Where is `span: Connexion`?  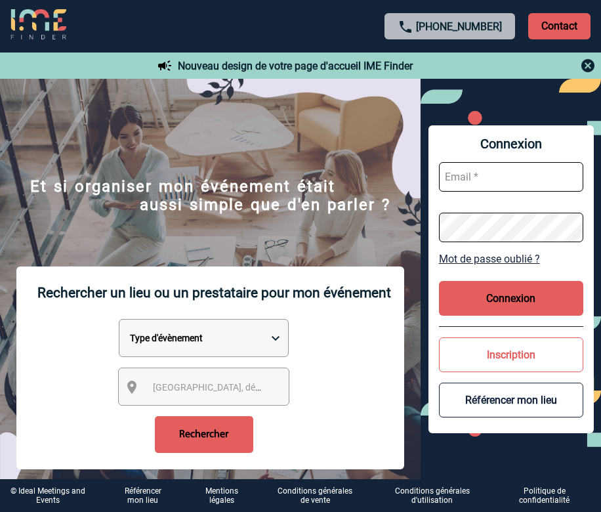 span: Connexion is located at coordinates (511, 144).